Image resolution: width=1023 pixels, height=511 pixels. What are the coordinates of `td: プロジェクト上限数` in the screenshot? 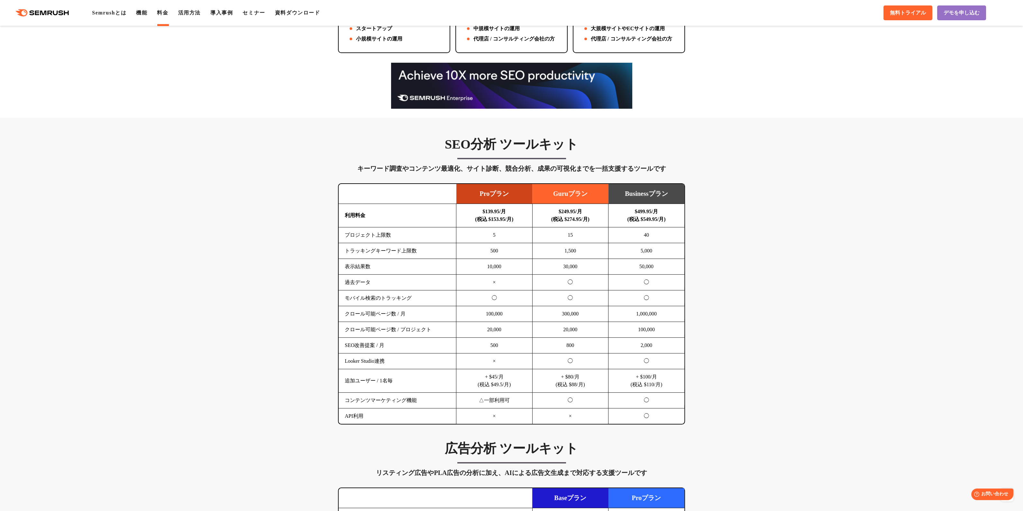 It's located at (397, 235).